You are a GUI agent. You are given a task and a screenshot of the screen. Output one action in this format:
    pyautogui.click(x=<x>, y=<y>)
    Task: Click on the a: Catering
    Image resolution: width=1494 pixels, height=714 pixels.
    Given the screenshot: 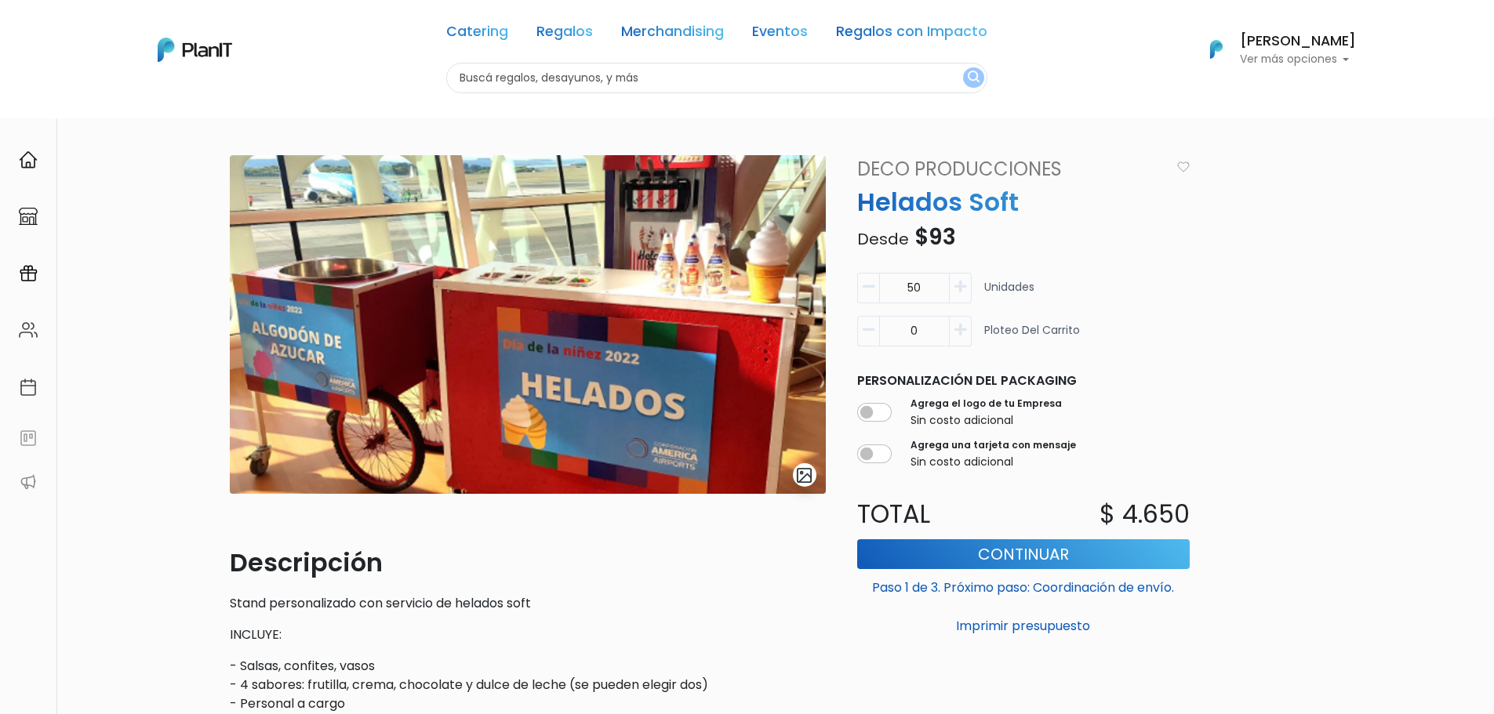 What is the action you would take?
    pyautogui.click(x=477, y=35)
    